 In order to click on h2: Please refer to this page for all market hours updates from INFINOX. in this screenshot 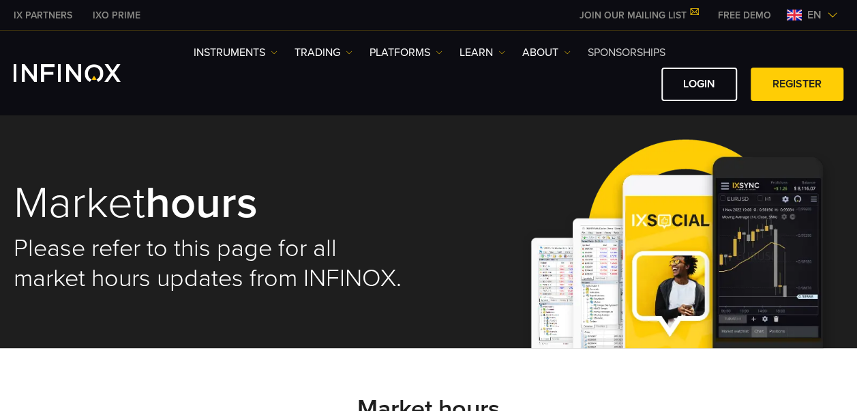, I will do `click(213, 263)`.